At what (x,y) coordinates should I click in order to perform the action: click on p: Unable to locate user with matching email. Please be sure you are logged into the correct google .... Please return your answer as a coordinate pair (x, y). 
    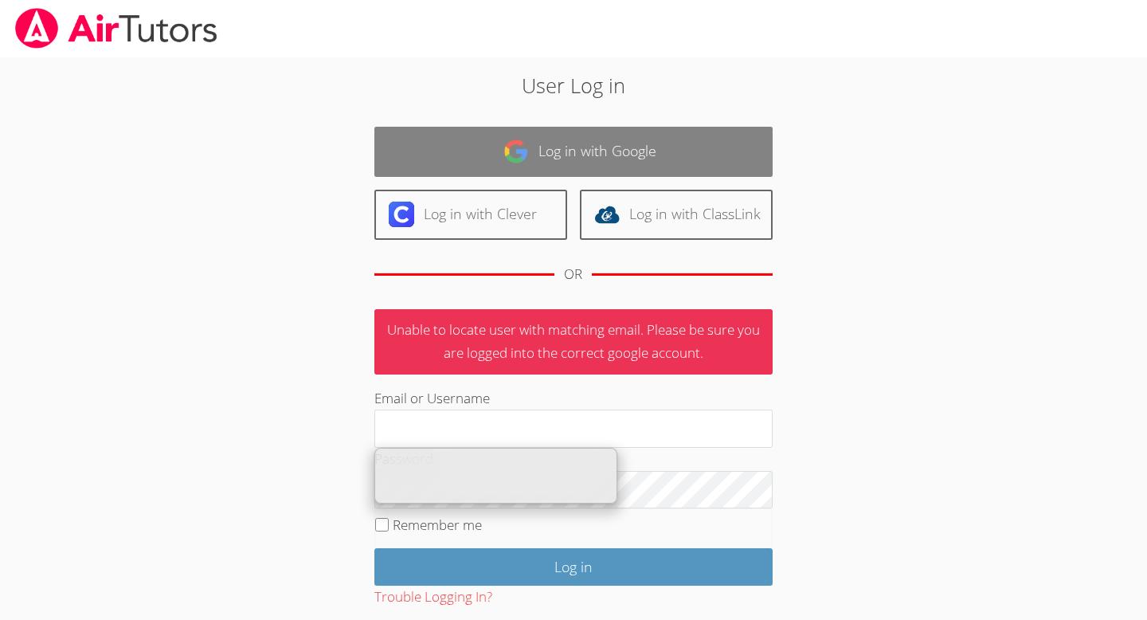
    Looking at the image, I should click on (573, 342).